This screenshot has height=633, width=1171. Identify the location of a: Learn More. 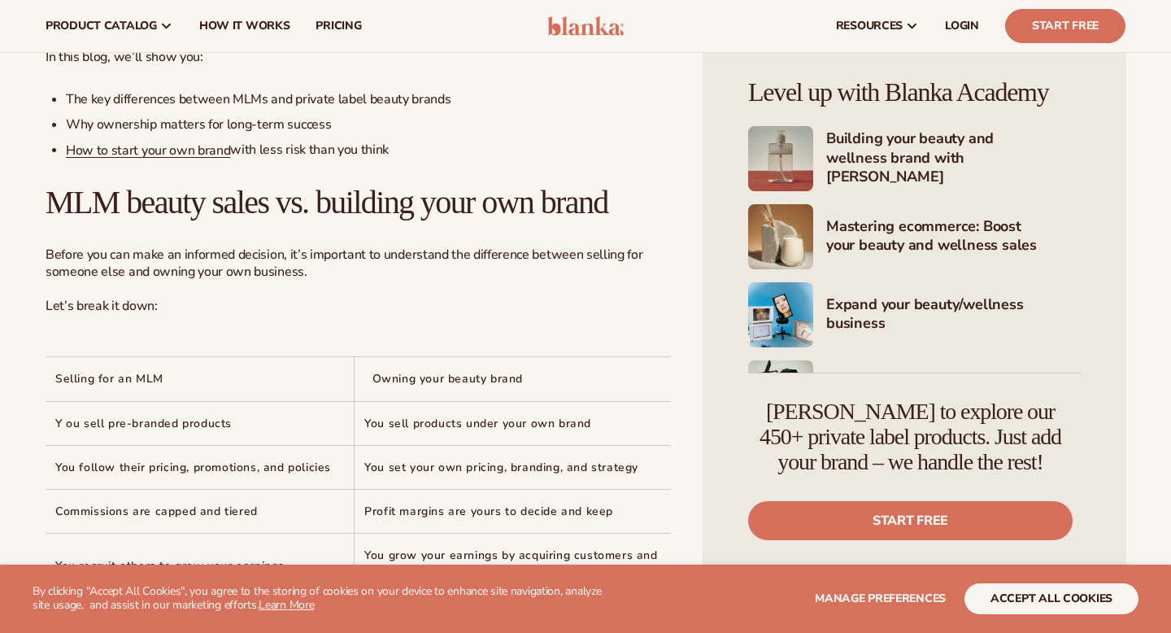
(286, 604).